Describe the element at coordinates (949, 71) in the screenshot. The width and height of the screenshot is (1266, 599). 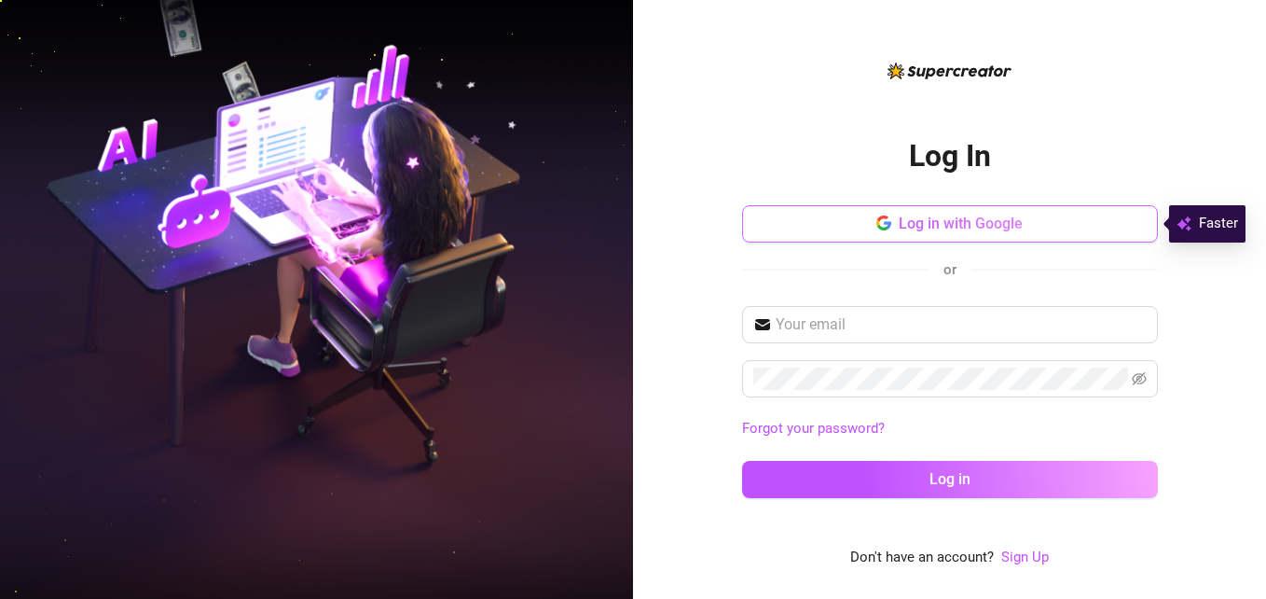
I see `img: logo-BBDzfeDw.svg` at that location.